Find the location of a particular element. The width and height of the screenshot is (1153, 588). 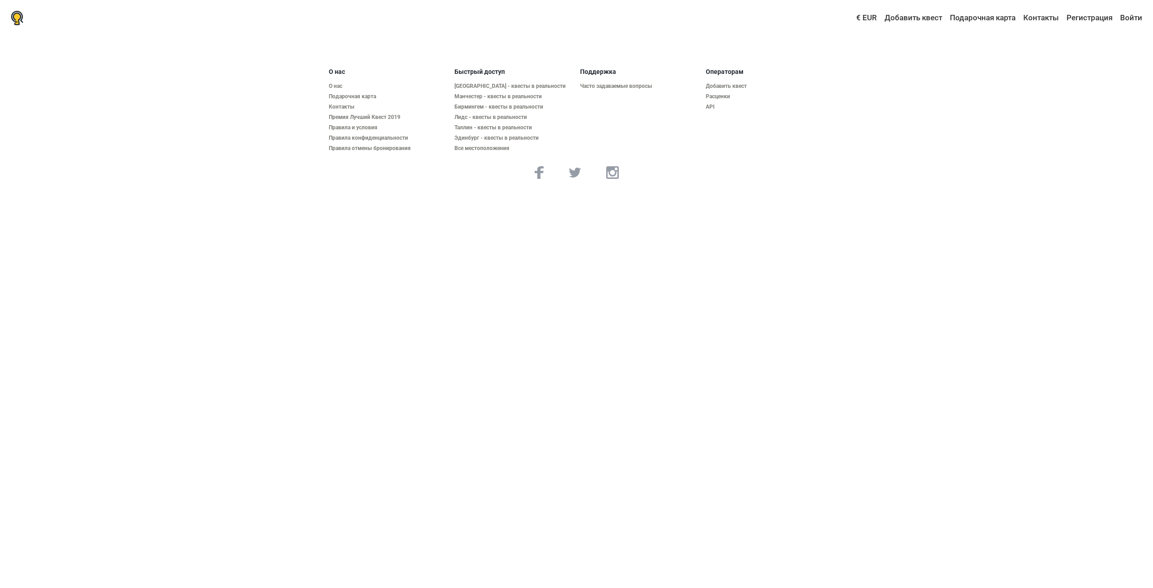

h5: О нас is located at coordinates (388, 72).